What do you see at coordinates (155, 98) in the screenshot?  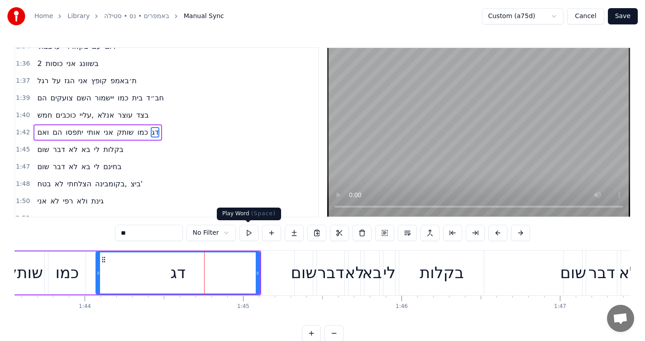 I see `span: חב״ד` at bounding box center [155, 98].